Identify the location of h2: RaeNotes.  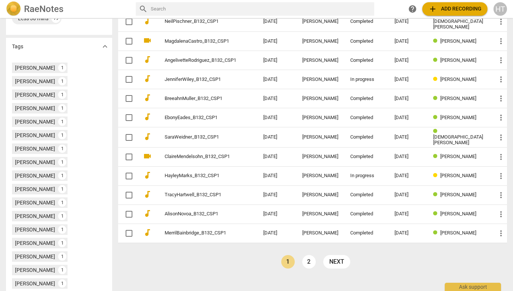
(44, 9).